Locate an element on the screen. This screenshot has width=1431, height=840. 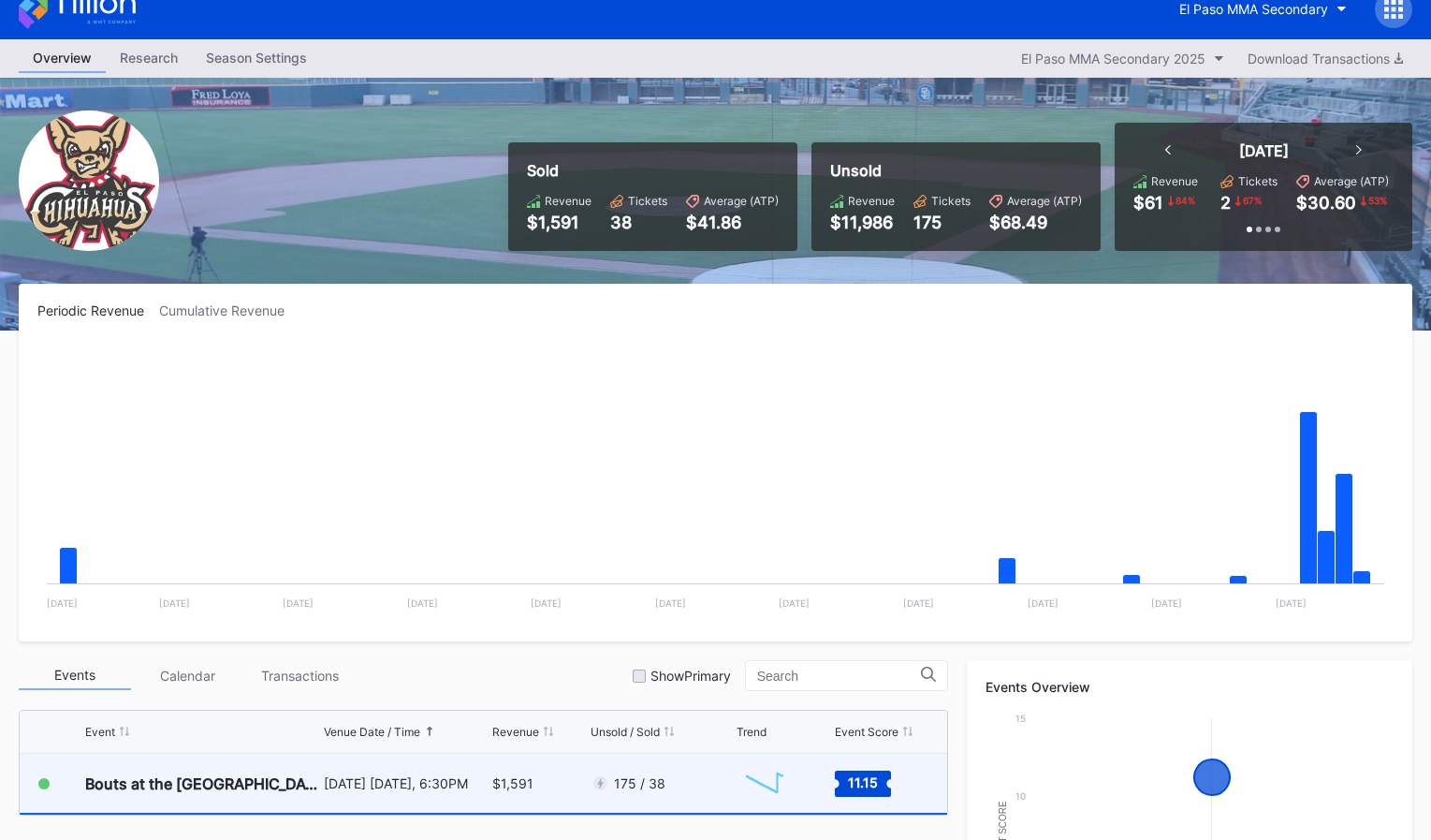
div: 67 % is located at coordinates (1252, 200).